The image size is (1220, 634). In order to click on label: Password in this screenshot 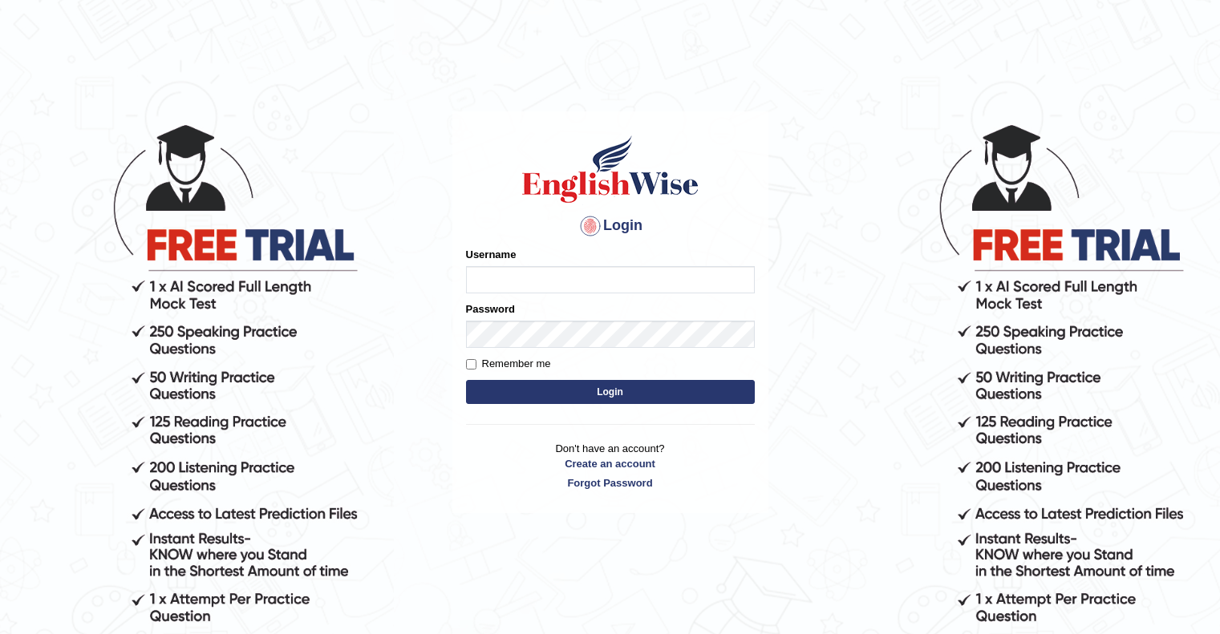, I will do `click(490, 309)`.